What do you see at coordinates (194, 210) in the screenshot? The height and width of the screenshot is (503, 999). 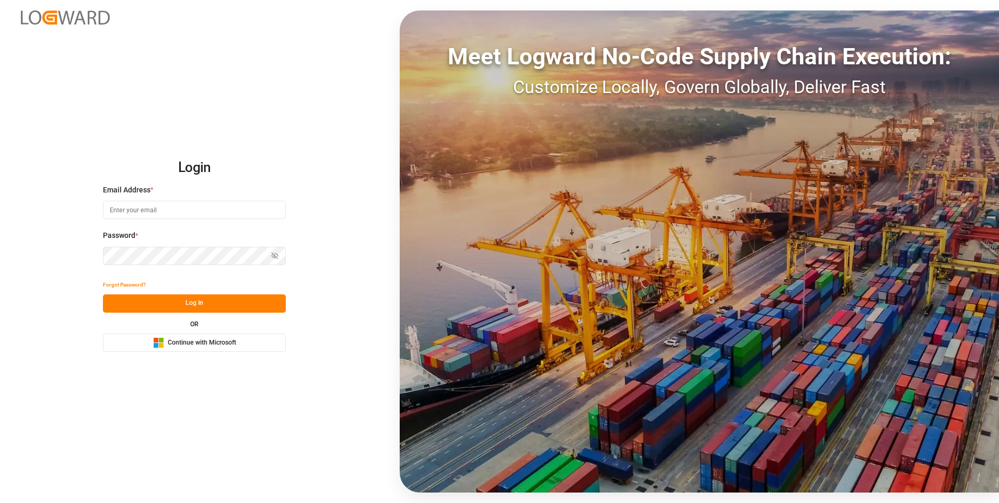 I see `input: Enter your email` at bounding box center [194, 210].